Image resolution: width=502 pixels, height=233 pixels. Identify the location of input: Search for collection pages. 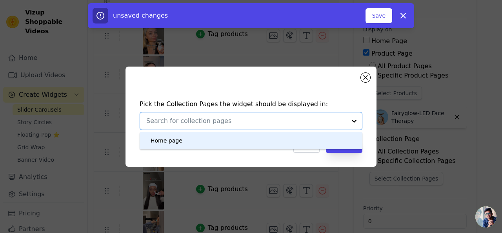
(246, 121).